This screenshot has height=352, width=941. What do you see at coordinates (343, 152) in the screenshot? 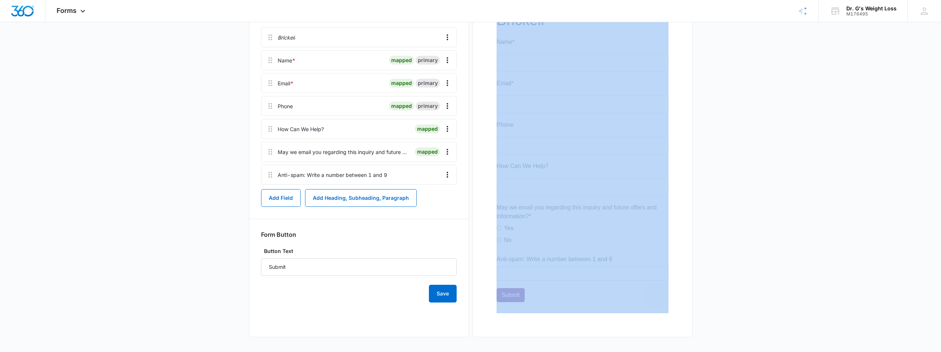
I see `div: May we email you regarding this inquiry and future offers and information?` at bounding box center [343, 152].